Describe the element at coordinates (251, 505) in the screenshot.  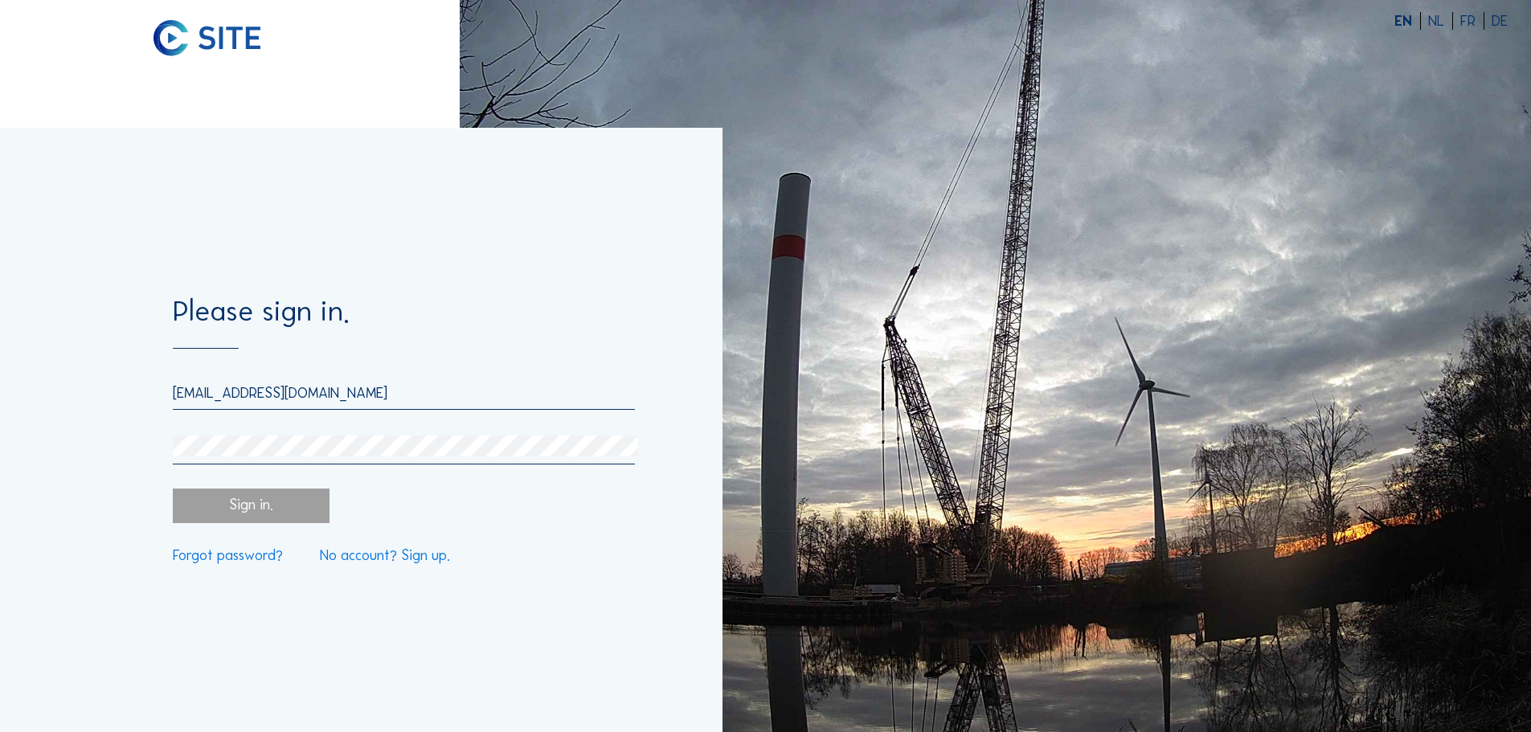
I see `div: Sign in.` at that location.